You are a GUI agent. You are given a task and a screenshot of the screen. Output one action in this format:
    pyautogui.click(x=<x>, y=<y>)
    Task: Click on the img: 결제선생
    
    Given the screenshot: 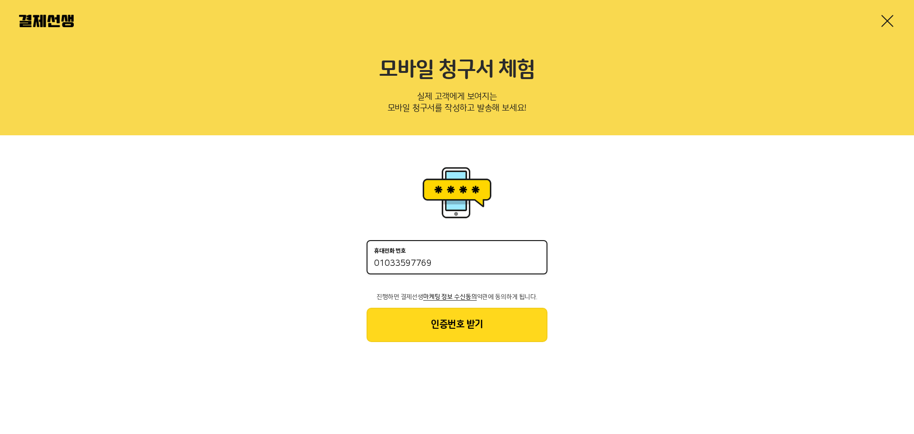 What is the action you would take?
    pyautogui.click(x=46, y=21)
    